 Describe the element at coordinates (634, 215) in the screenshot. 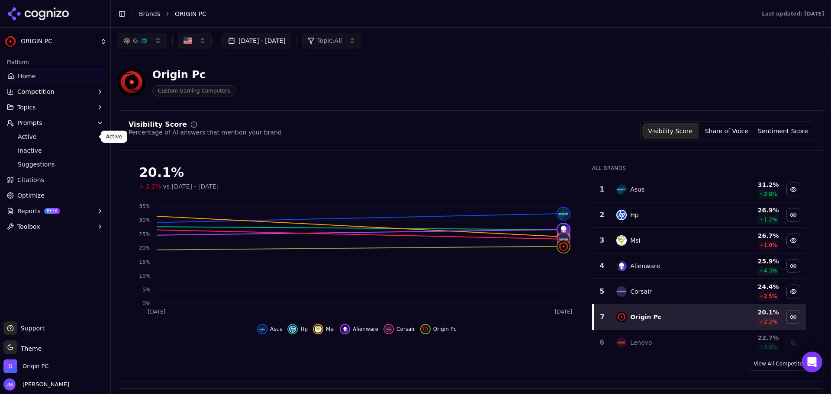

I see `div: Hp` at that location.